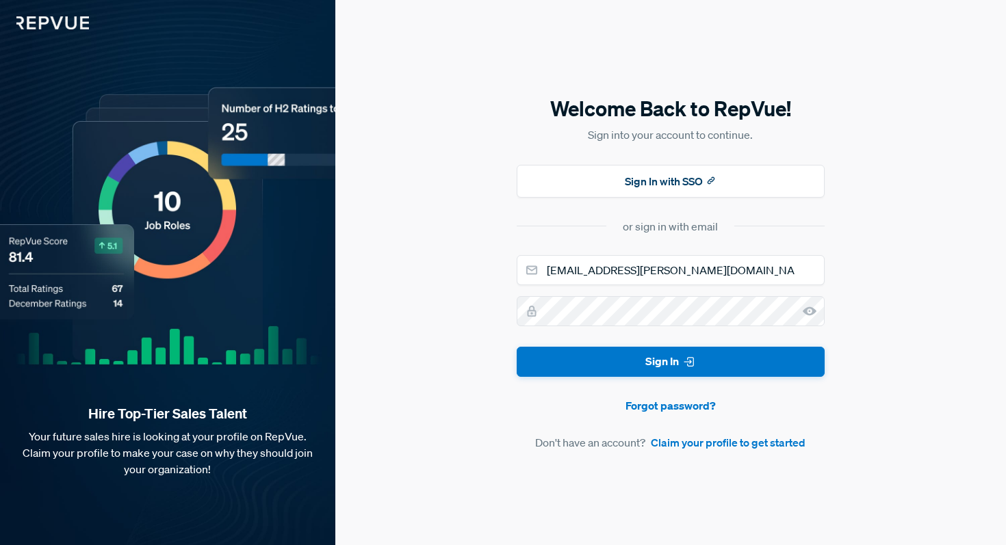 The image size is (1006, 545). What do you see at coordinates (671, 406) in the screenshot?
I see `a: Forgot password?` at bounding box center [671, 406].